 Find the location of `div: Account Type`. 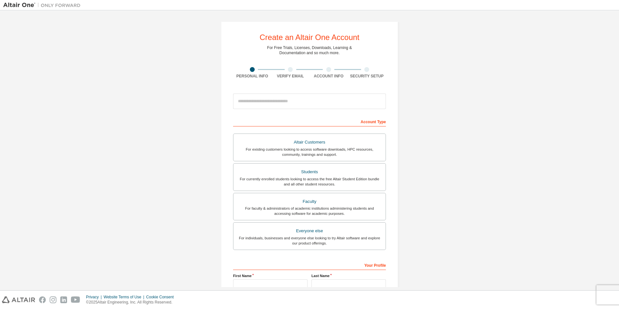

div: Account Type is located at coordinates (310, 121).